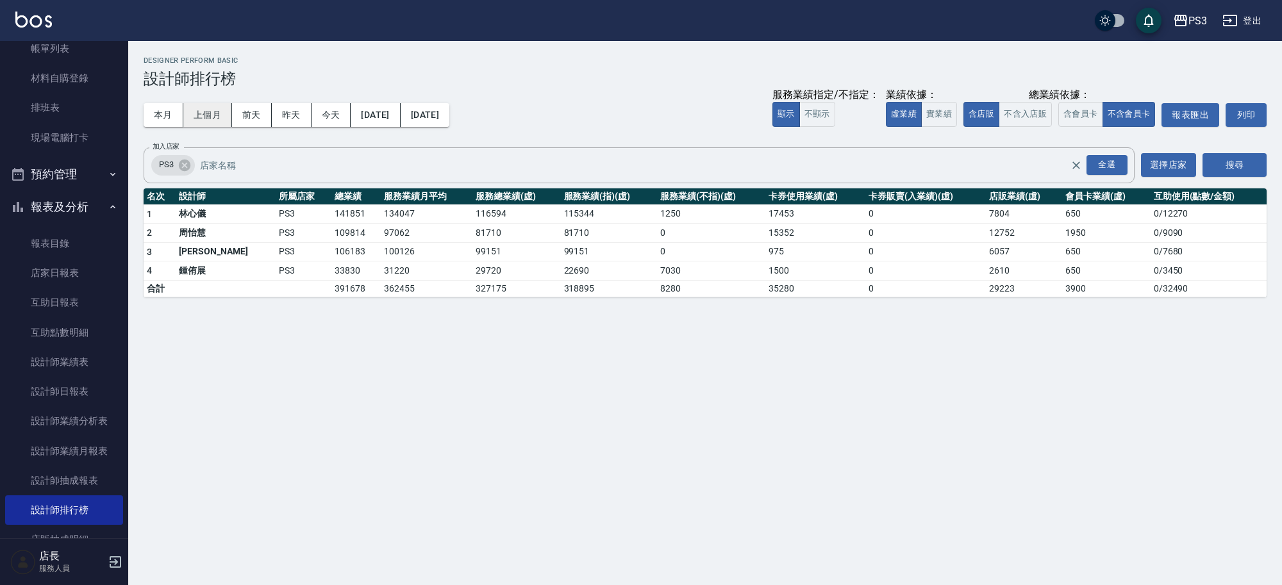 This screenshot has height=585, width=1282. I want to click on a: 設計師業績表, so click(64, 362).